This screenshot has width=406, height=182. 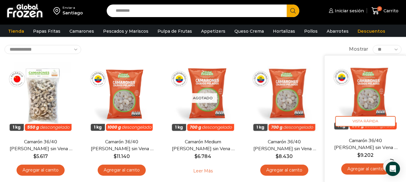 What do you see at coordinates (126, 31) in the screenshot?
I see `a: Pescados y Mariscos` at bounding box center [126, 31].